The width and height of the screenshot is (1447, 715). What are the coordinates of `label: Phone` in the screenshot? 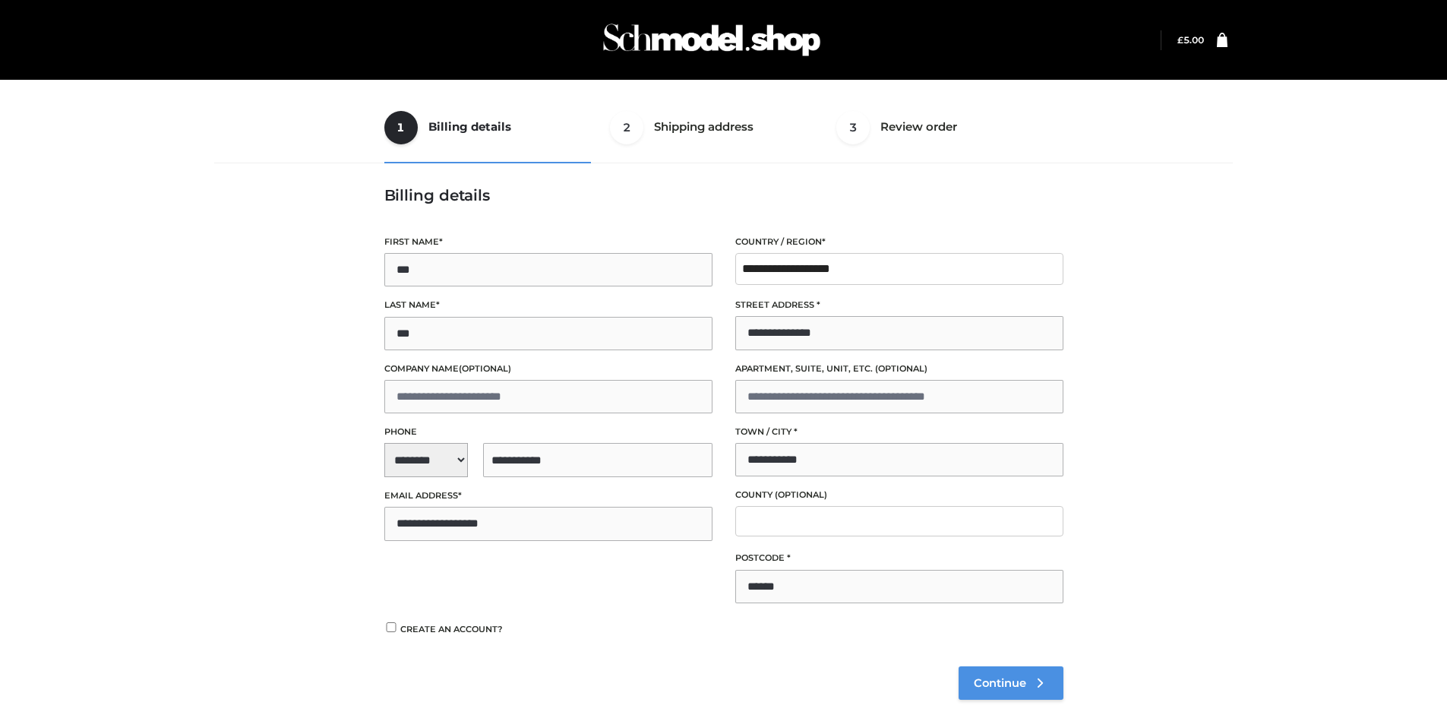 It's located at (549, 432).